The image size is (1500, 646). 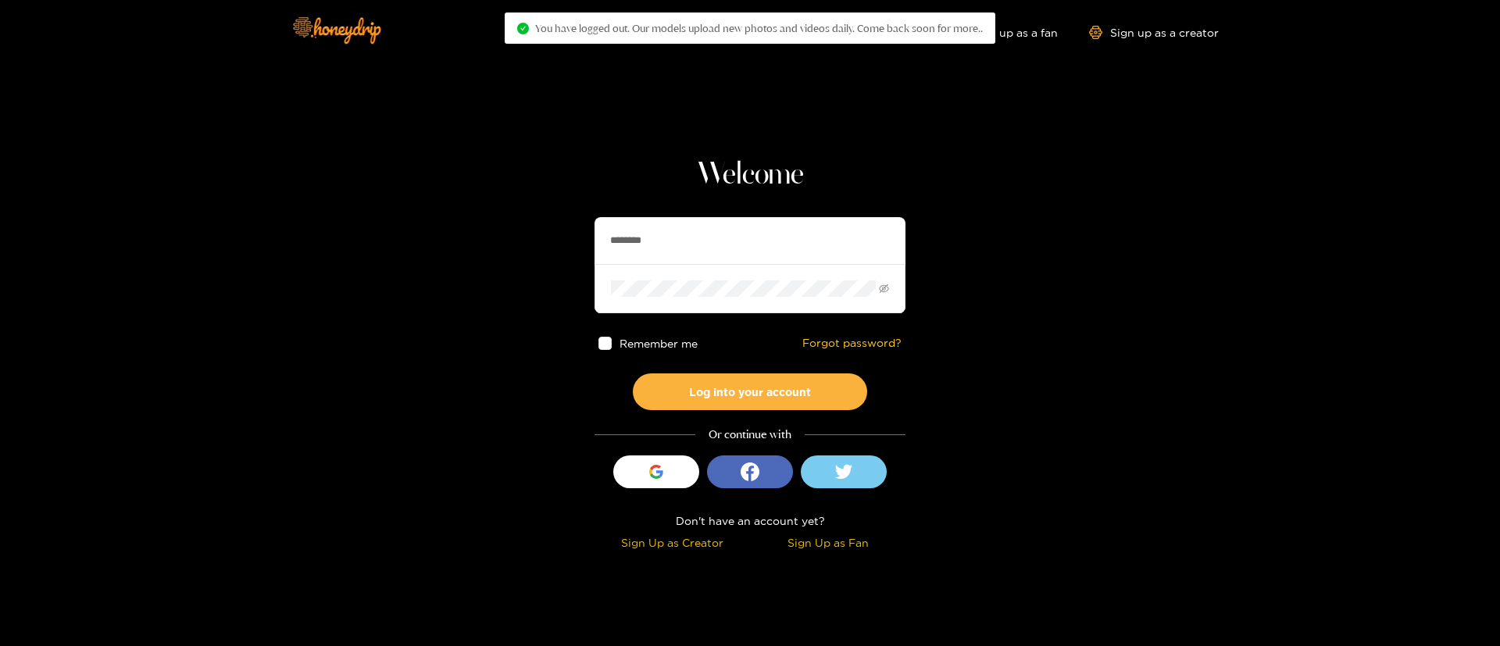 What do you see at coordinates (759, 28) in the screenshot?
I see `span: You have logged out. Our models upload new photos and videos daily. Come back soon for more..` at bounding box center [759, 28].